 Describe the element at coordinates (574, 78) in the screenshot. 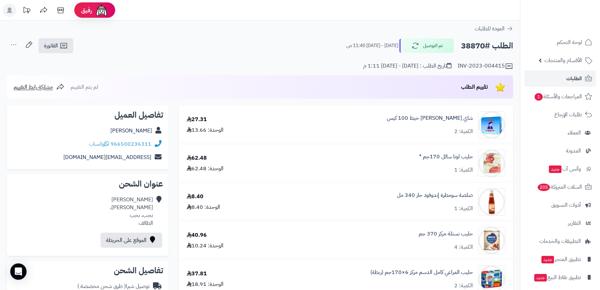

I see `span: الطلبات` at that location.